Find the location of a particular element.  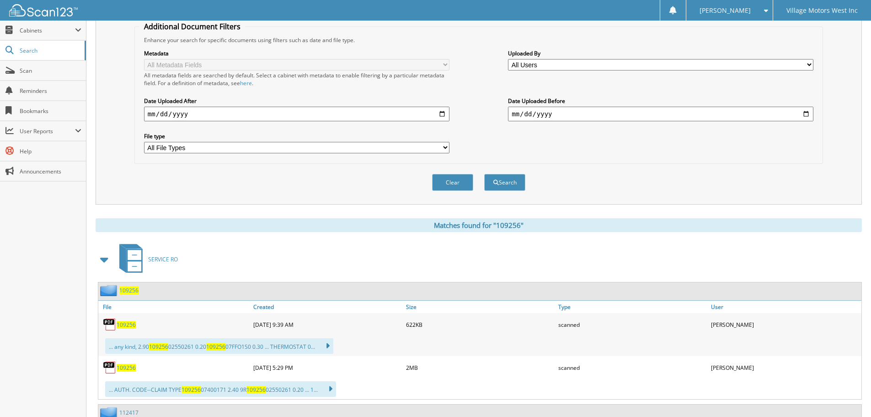

label: Metadata is located at coordinates (297, 53).